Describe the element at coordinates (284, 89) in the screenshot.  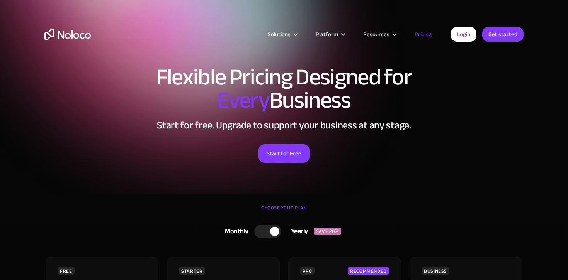
I see `h1: Flexible Pricing Designed for Business` at that location.